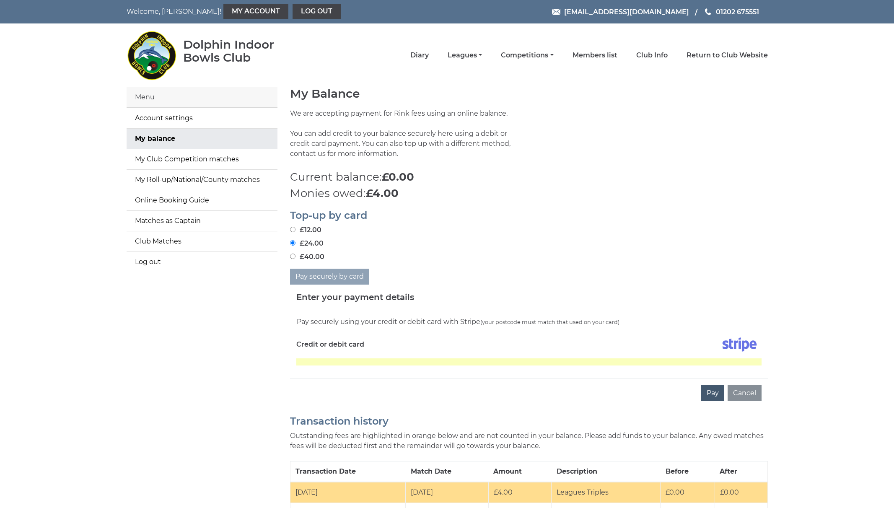 The width and height of the screenshot is (894, 508). I want to click on th: After, so click(741, 472).